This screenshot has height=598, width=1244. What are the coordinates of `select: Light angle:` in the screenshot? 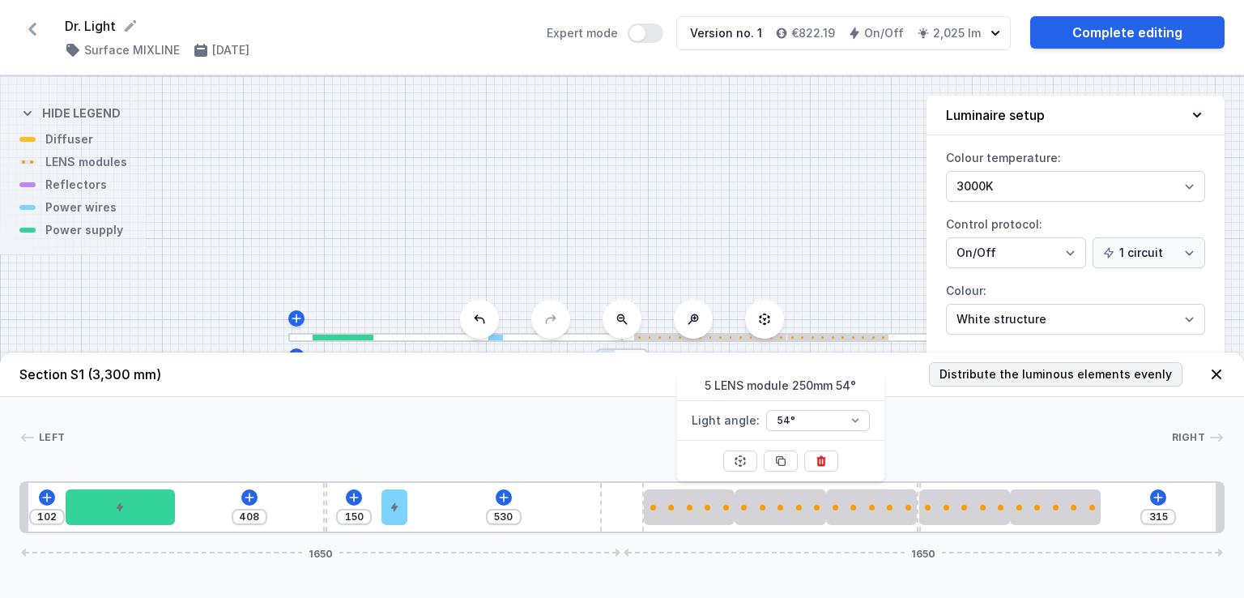 It's located at (818, 420).